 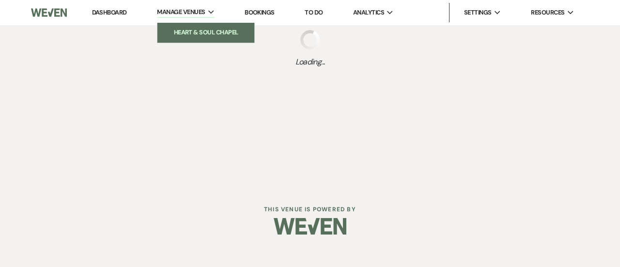 What do you see at coordinates (313, 12) in the screenshot?
I see `a: To Do` at bounding box center [313, 12].